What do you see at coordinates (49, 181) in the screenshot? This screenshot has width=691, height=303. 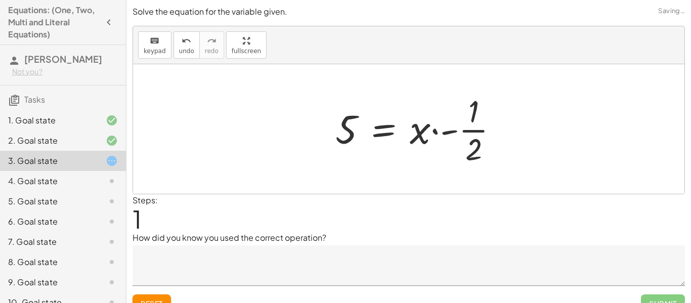 I see `div: 4. Goal state` at bounding box center [49, 181].